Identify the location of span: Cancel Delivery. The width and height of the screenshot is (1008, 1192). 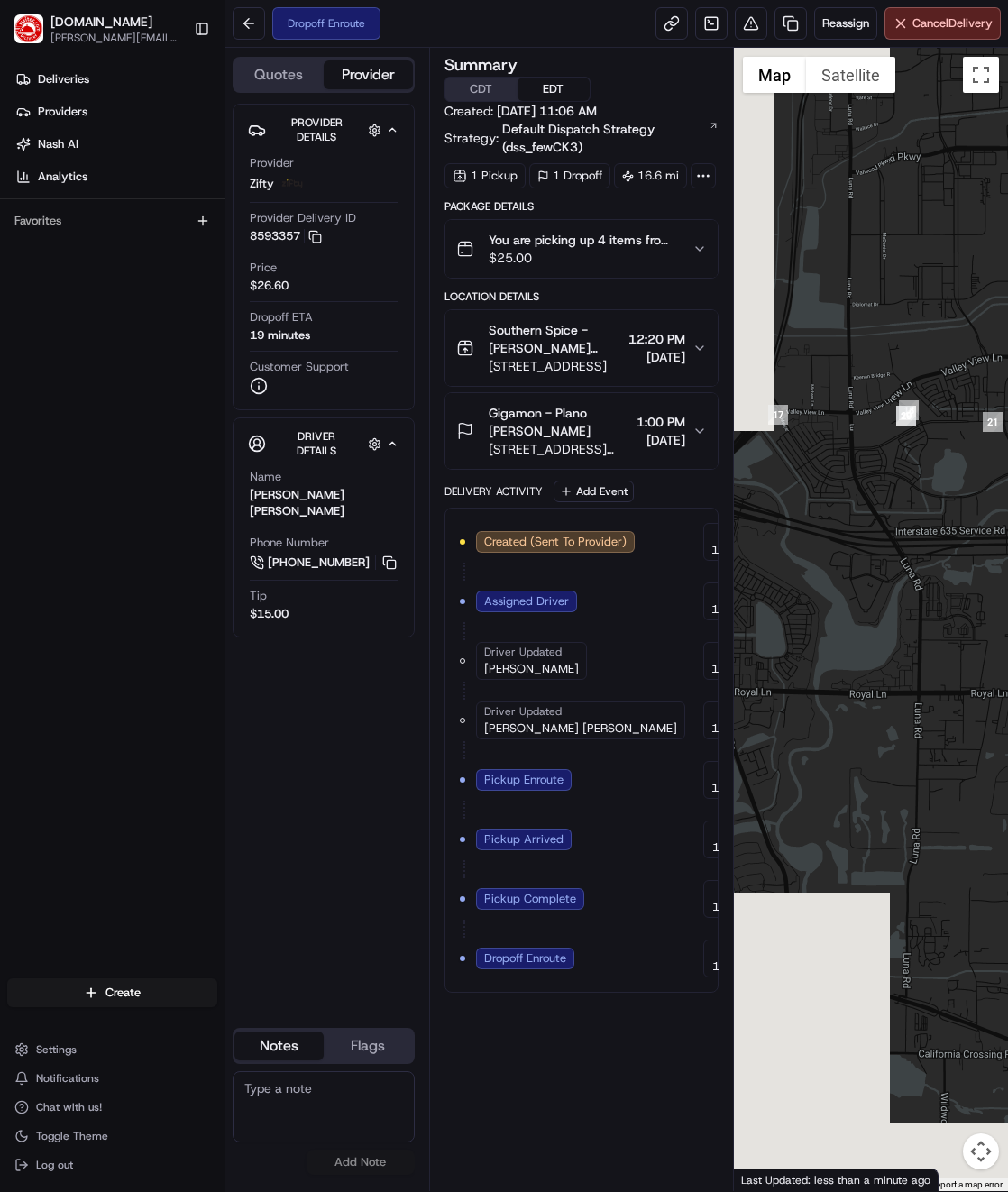
(952, 24).